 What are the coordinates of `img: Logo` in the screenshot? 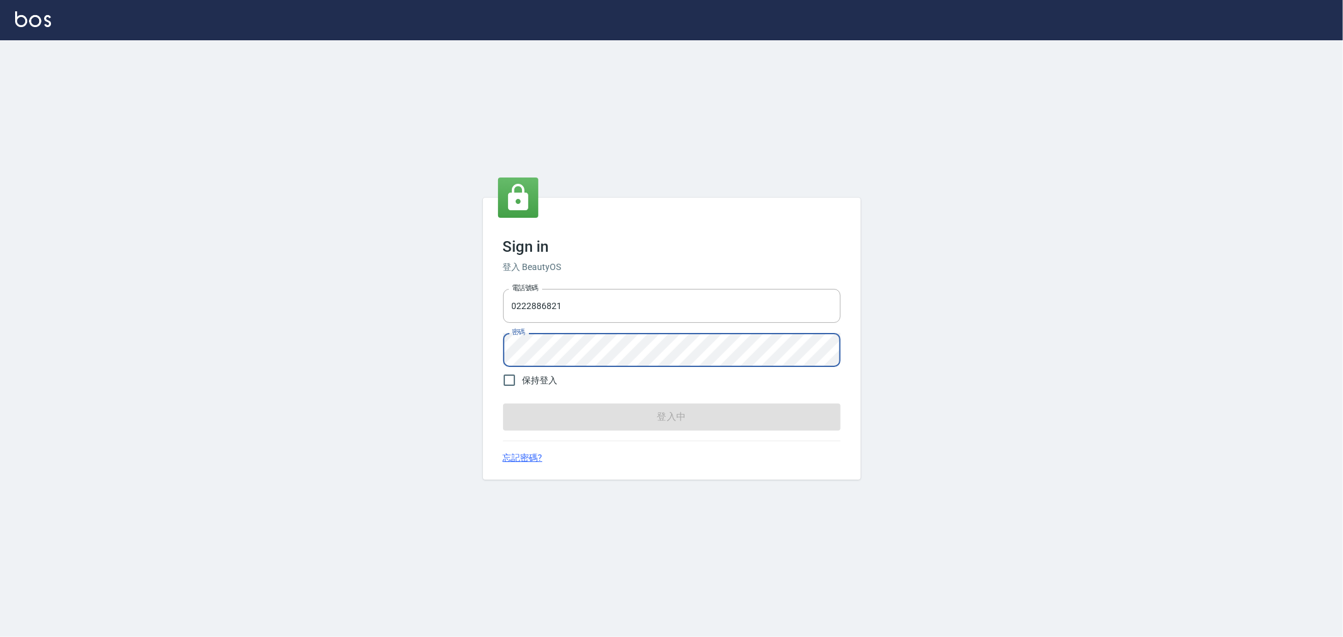 It's located at (33, 19).